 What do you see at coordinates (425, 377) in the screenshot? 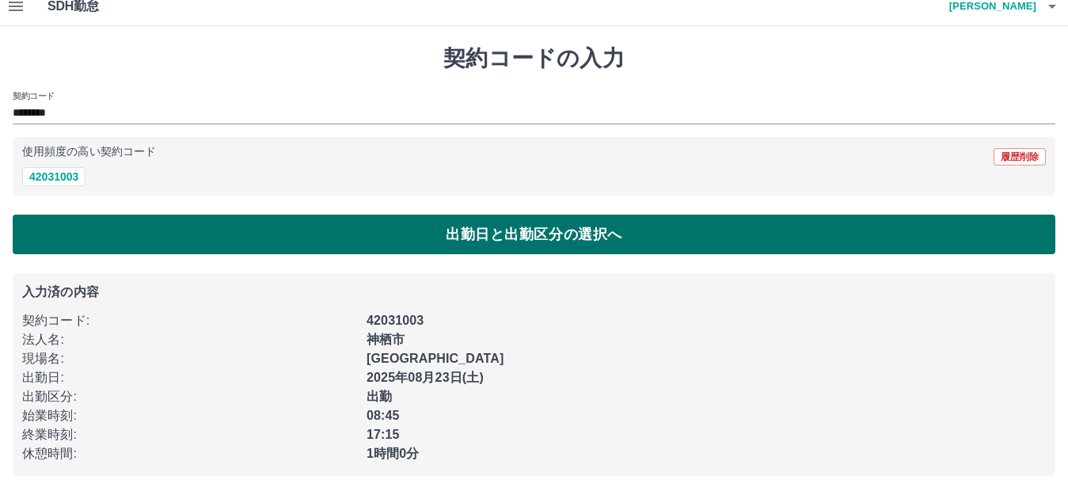
I see `b: 2025年08月23日(土)` at bounding box center [425, 377].